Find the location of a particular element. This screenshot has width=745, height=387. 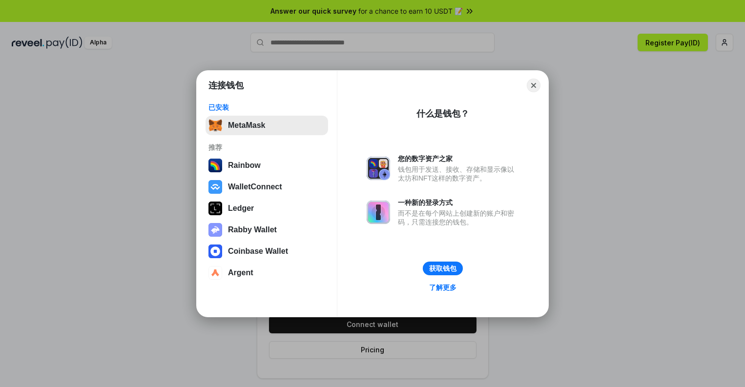

div: 了解更多 is located at coordinates (443, 287).